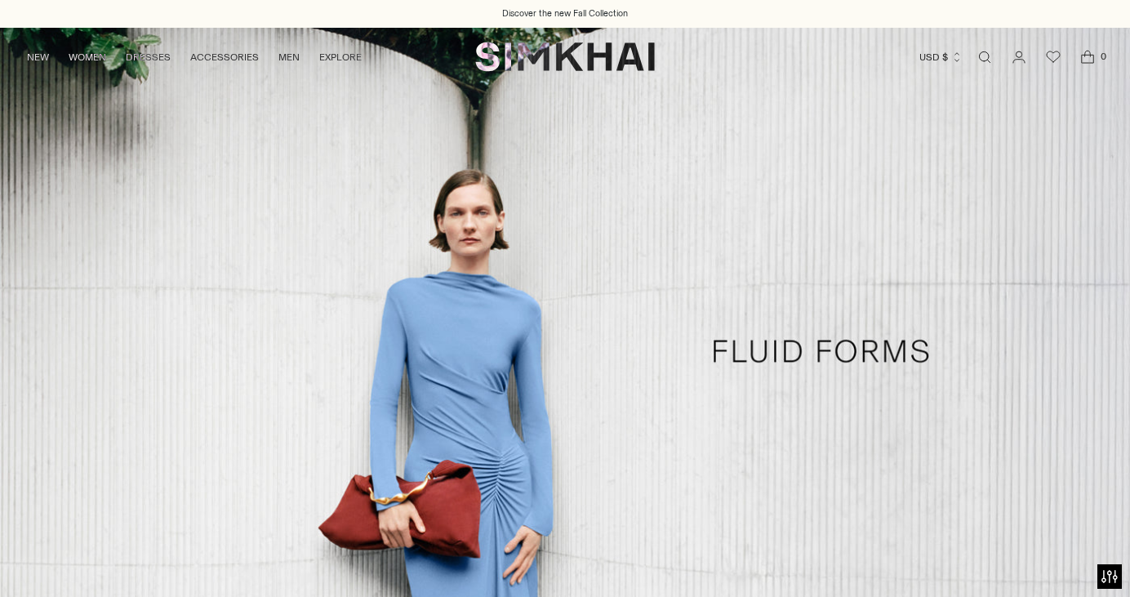 This screenshot has width=1130, height=597. What do you see at coordinates (1019, 57) in the screenshot?
I see `a: Go to the account page` at bounding box center [1019, 57].